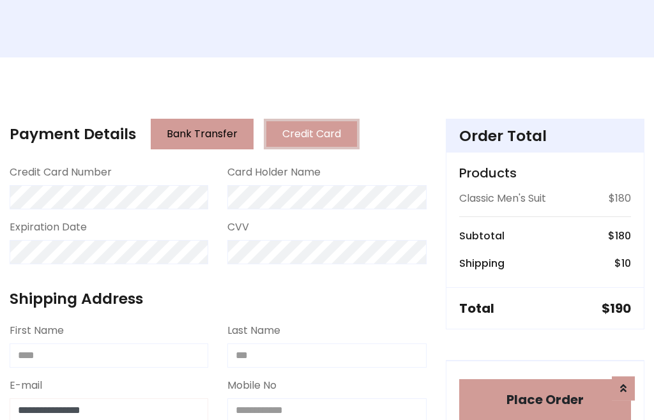 Image resolution: width=654 pixels, height=420 pixels. What do you see at coordinates (545, 173) in the screenshot?
I see `h5: Products` at bounding box center [545, 173].